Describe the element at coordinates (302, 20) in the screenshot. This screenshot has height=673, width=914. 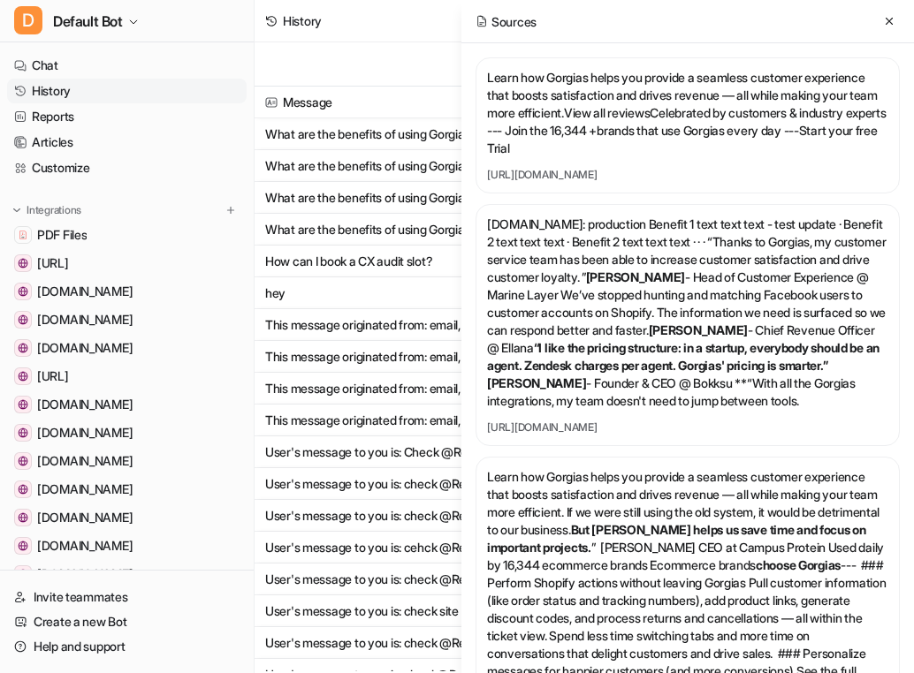
I see `div: History` at that location.